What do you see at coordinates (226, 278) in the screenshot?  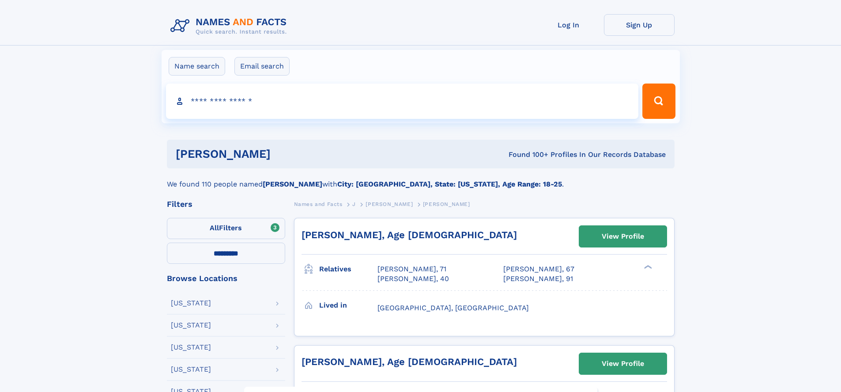 I see `div: Browse Locations` at bounding box center [226, 278].